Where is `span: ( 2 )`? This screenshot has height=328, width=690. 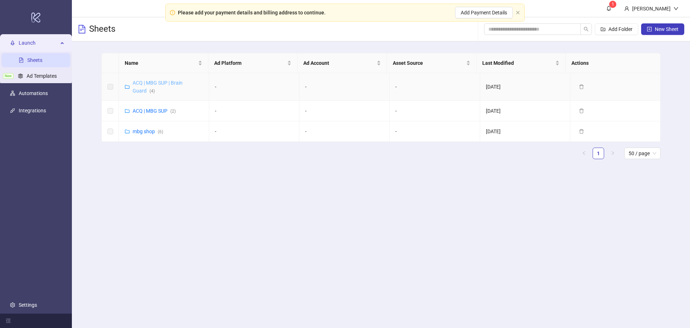 span: ( 2 ) is located at coordinates (173, 111).